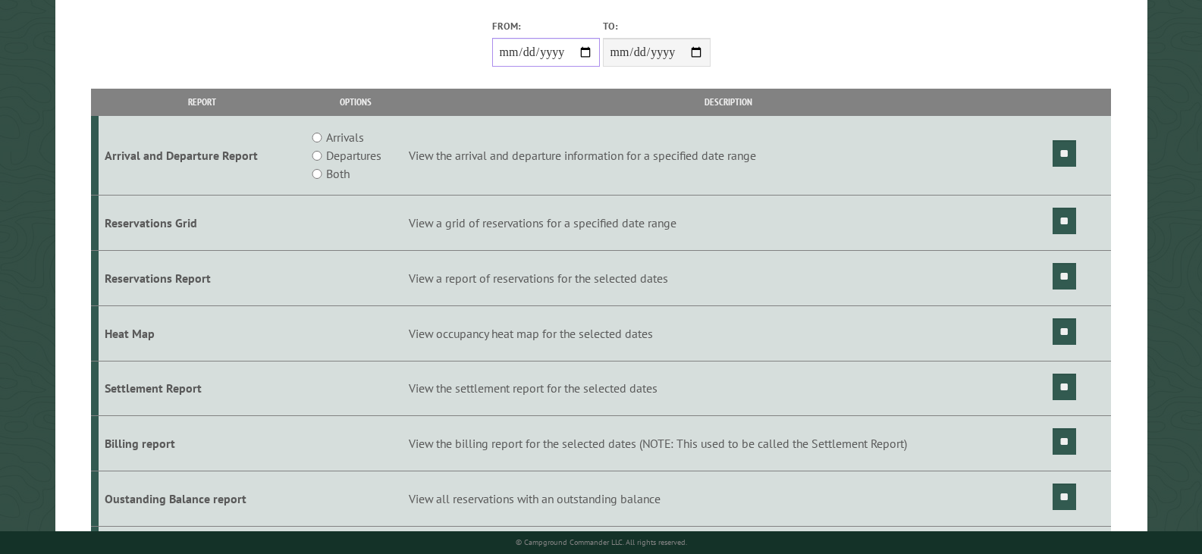  Describe the element at coordinates (728, 444) in the screenshot. I see `td: View the billing report for the selected dates (NOTE: This used to be called the Settlement Report)` at that location.